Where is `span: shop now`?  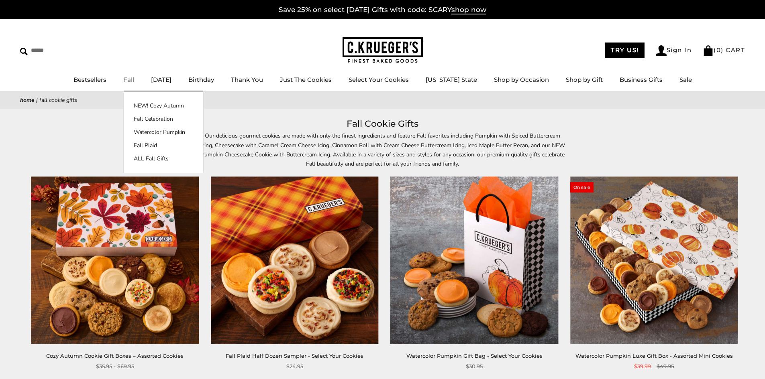 span: shop now is located at coordinates (469, 10).